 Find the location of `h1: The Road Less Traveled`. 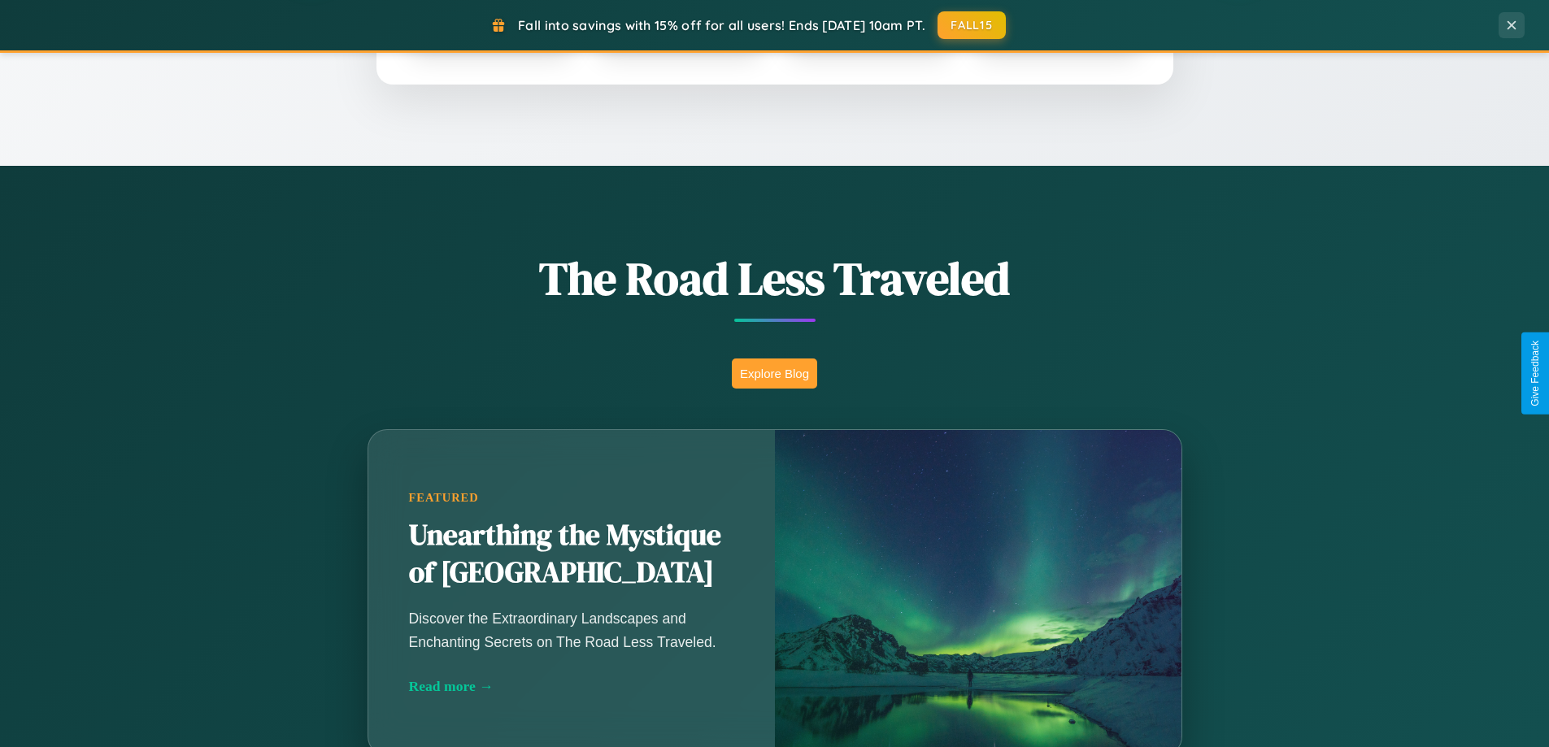

h1: The Road Less Traveled is located at coordinates (775, 278).